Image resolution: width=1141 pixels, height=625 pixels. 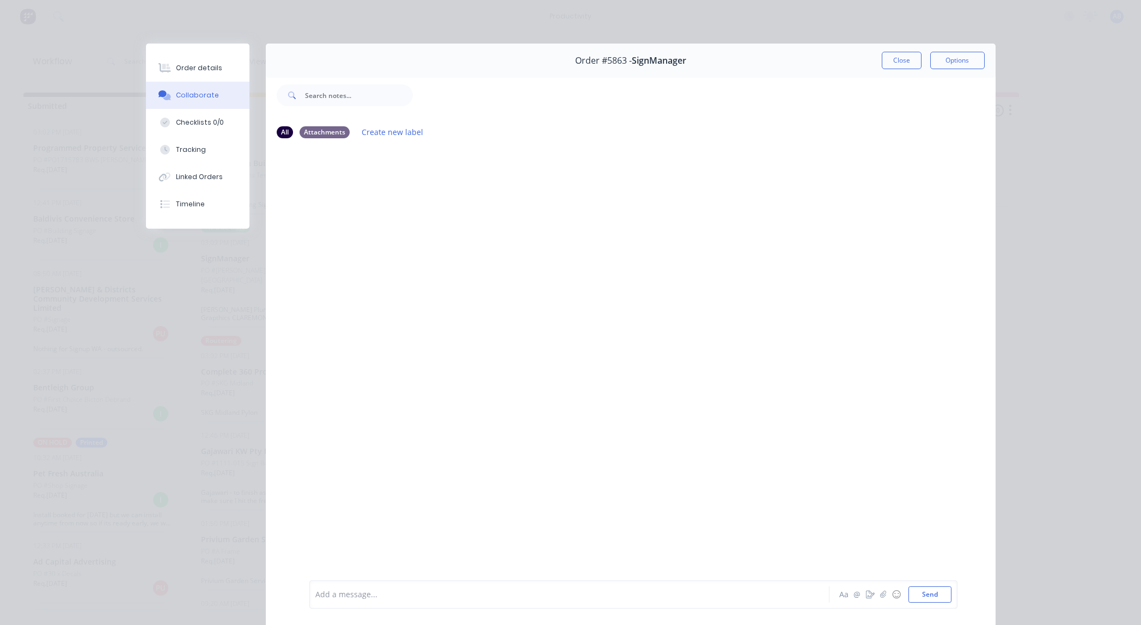 What do you see at coordinates (393, 132) in the screenshot?
I see `button: Create new label` at bounding box center [393, 132].